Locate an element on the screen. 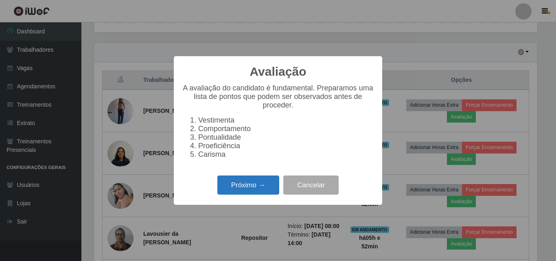  li: Vestimenta is located at coordinates (286, 120).